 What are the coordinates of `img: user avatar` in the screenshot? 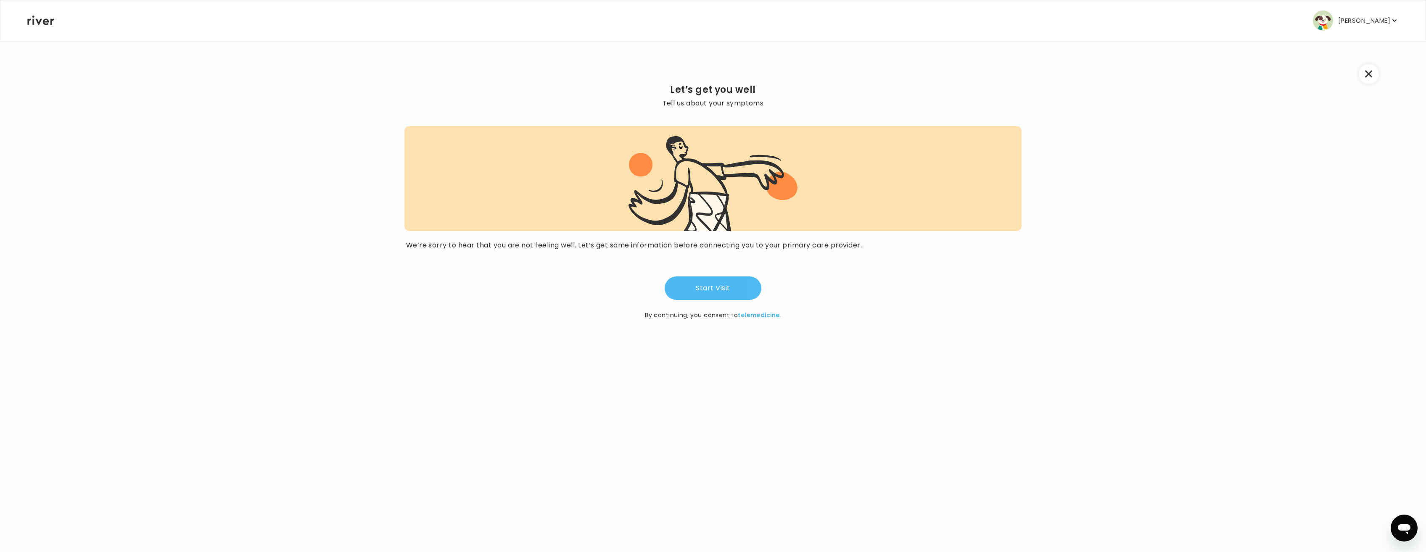 It's located at (1323, 21).